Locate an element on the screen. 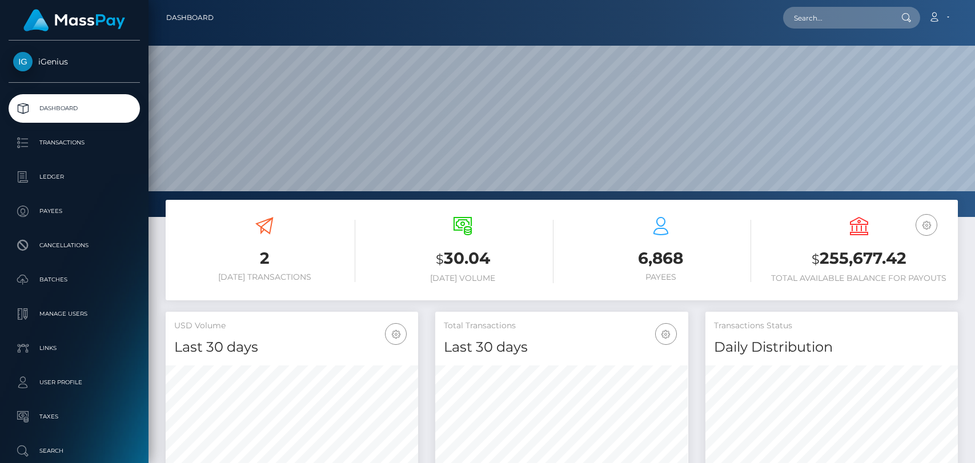  h3: 255,677.42 is located at coordinates (859, 259).